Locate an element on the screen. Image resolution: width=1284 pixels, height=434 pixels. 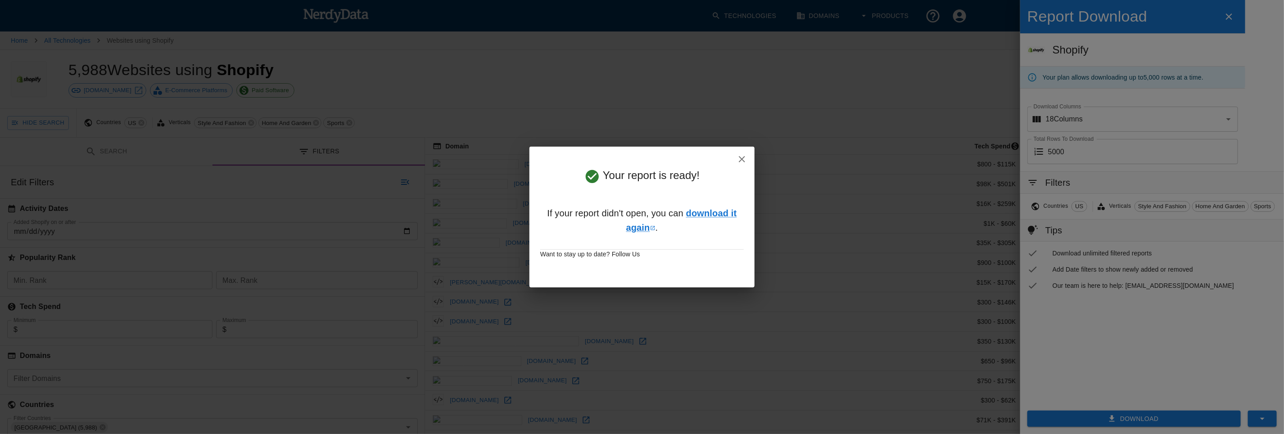
h5: Your report is ready! is located at coordinates (642, 176).